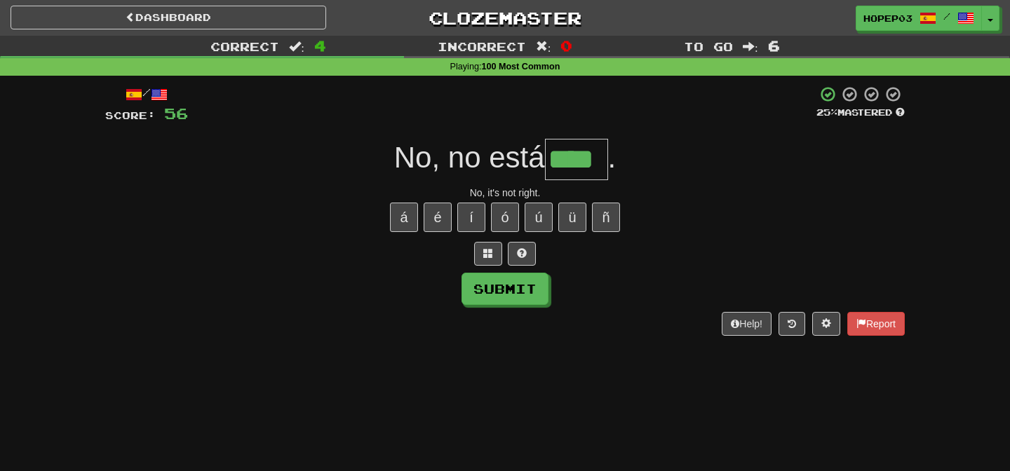 This screenshot has height=471, width=1010. What do you see at coordinates (505, 193) in the screenshot?
I see `div: No, it's not right.` at bounding box center [505, 193].